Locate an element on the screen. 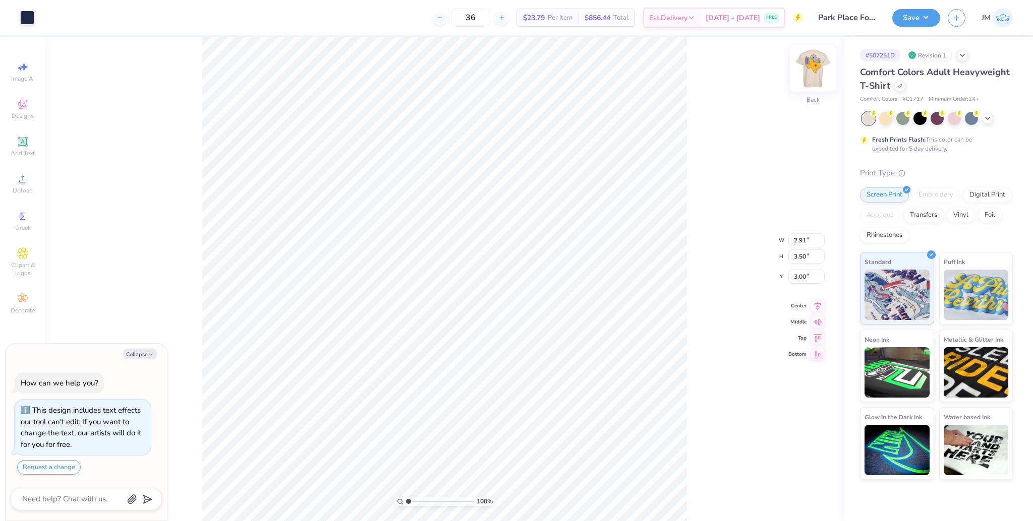  span: Image AI is located at coordinates (23, 79).